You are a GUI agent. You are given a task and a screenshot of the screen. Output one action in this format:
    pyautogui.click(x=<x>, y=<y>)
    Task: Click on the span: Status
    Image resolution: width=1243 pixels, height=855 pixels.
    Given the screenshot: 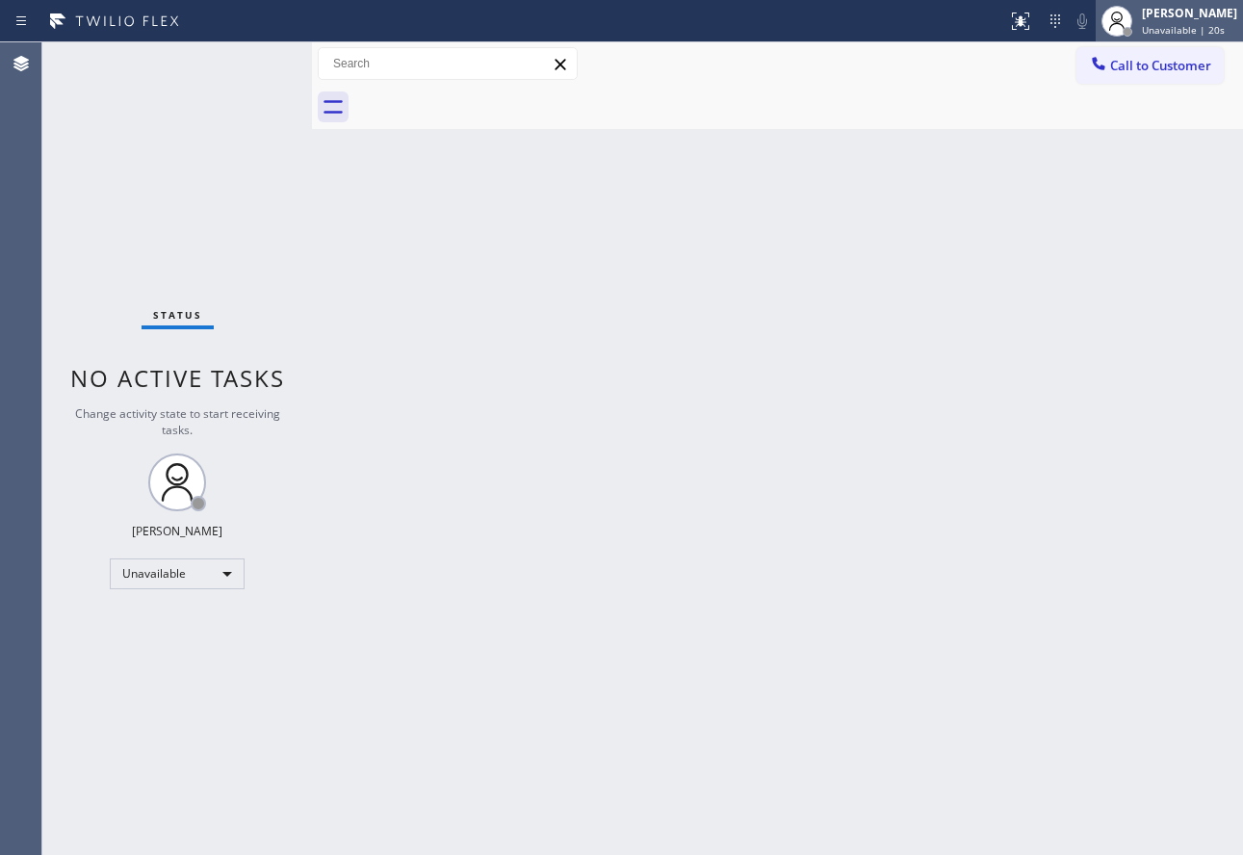 What is the action you would take?
    pyautogui.click(x=177, y=315)
    